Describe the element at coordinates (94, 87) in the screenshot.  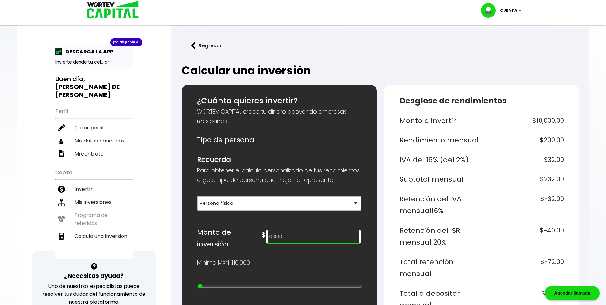
I see `h3: Buen día,` at that location.